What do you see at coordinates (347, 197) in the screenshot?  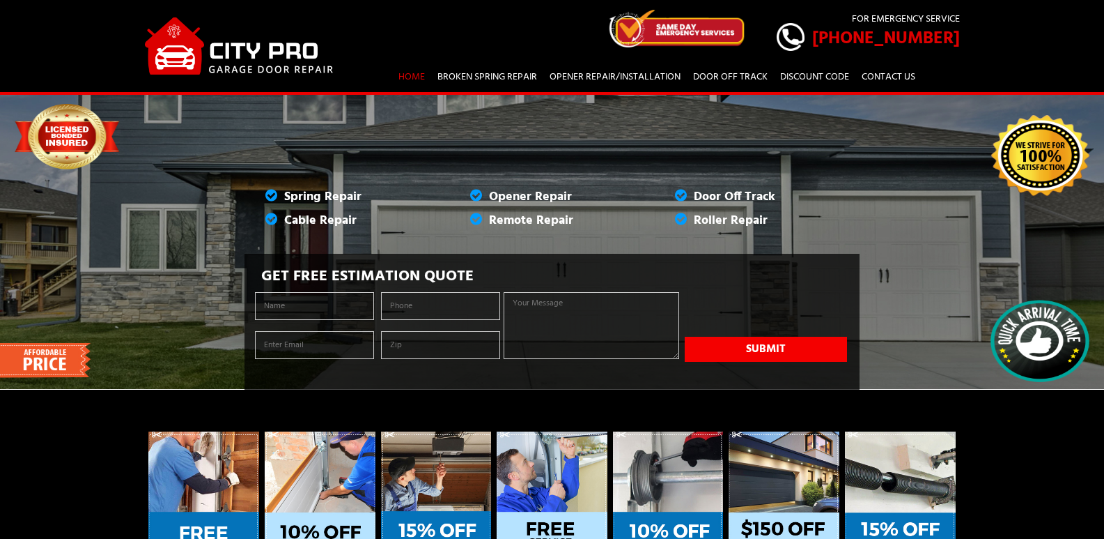 I see `li: Spring Repair` at bounding box center [347, 197].